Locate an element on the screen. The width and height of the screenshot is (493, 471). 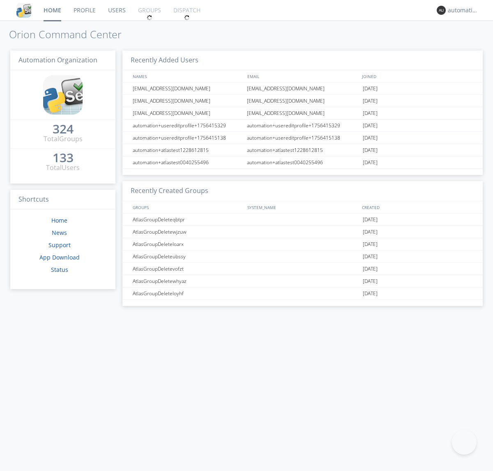
div: EMAIL is located at coordinates (302, 76).